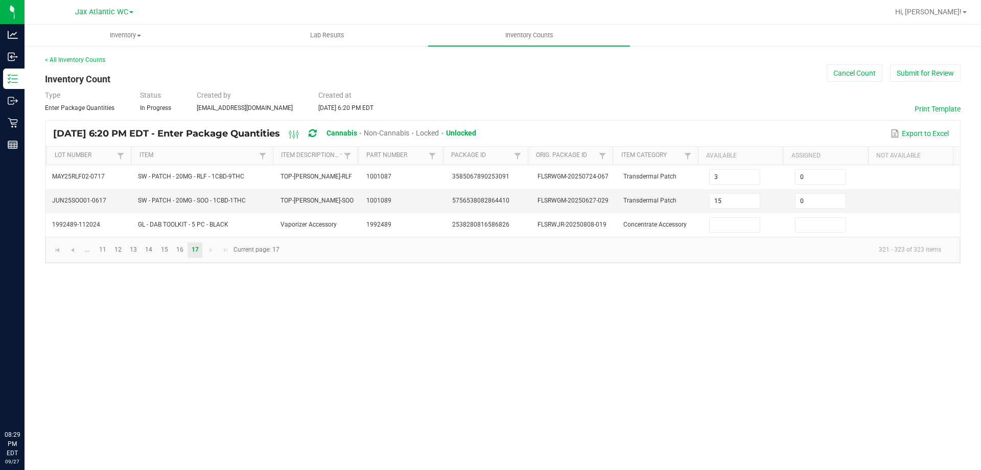 The width and height of the screenshot is (981, 470). What do you see at coordinates (164, 250) in the screenshot?
I see `a: Page 15` at bounding box center [164, 250].